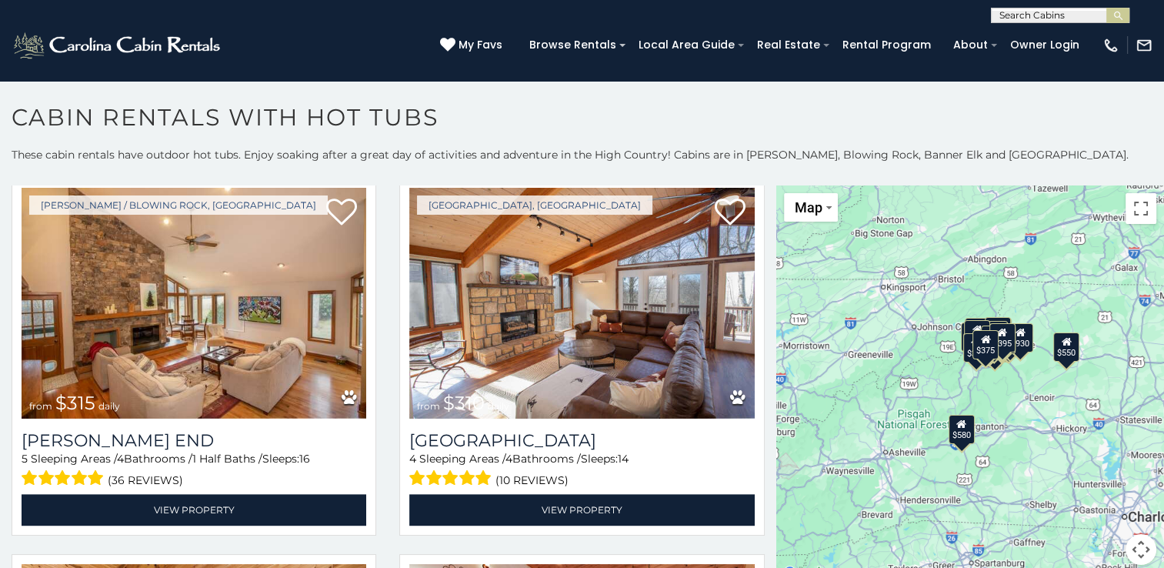  What do you see at coordinates (531, 480) in the screenshot?
I see `span: (10 reviews)` at bounding box center [531, 480].